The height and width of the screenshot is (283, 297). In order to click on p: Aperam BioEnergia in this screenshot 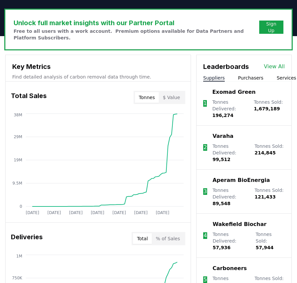, I will do `click(241, 180)`.